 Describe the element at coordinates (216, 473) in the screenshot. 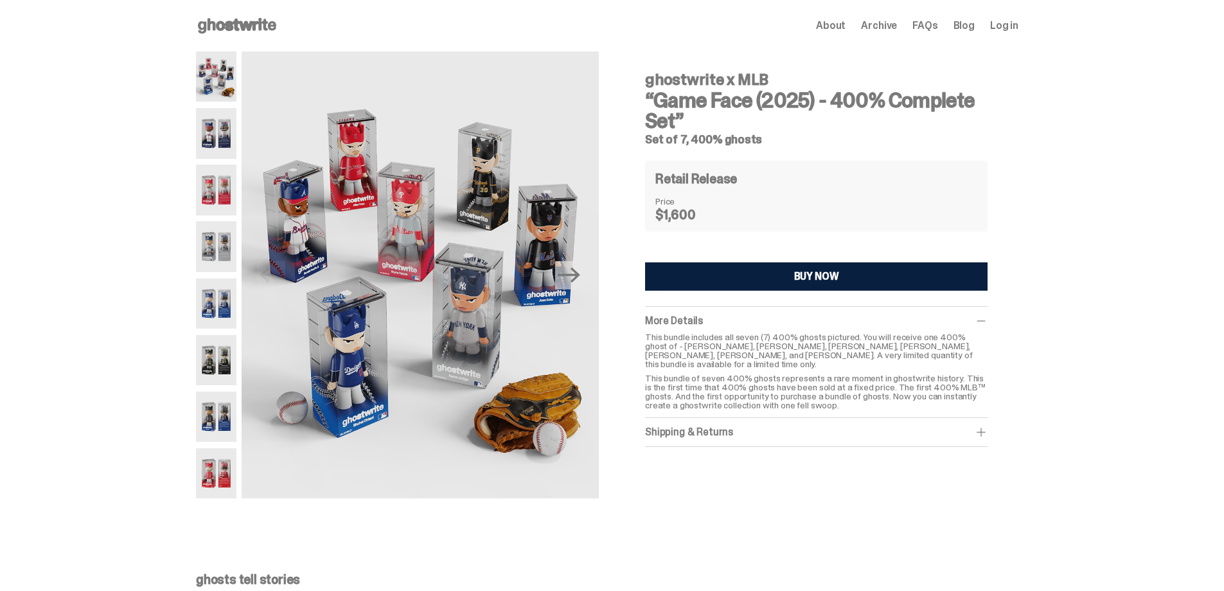

I see `img: 08-ghostwrite-mlb-game-face-complete-set-mike-trout.png` at that location.